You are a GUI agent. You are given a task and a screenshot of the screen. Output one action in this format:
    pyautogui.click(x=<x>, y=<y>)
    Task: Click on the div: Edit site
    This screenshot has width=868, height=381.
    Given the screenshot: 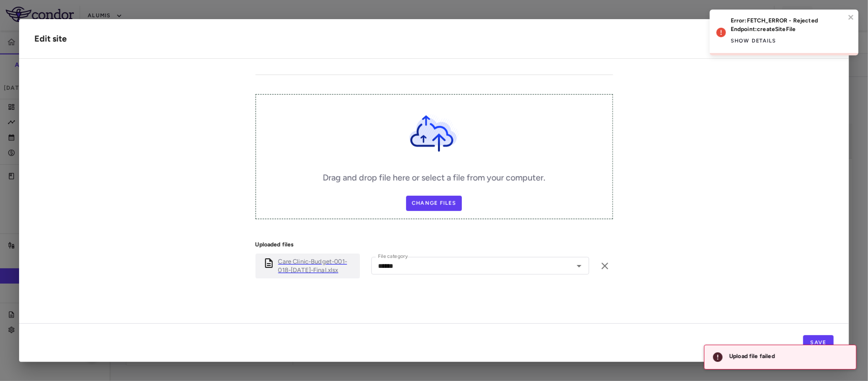 What is the action you would take?
    pyautogui.click(x=51, y=39)
    